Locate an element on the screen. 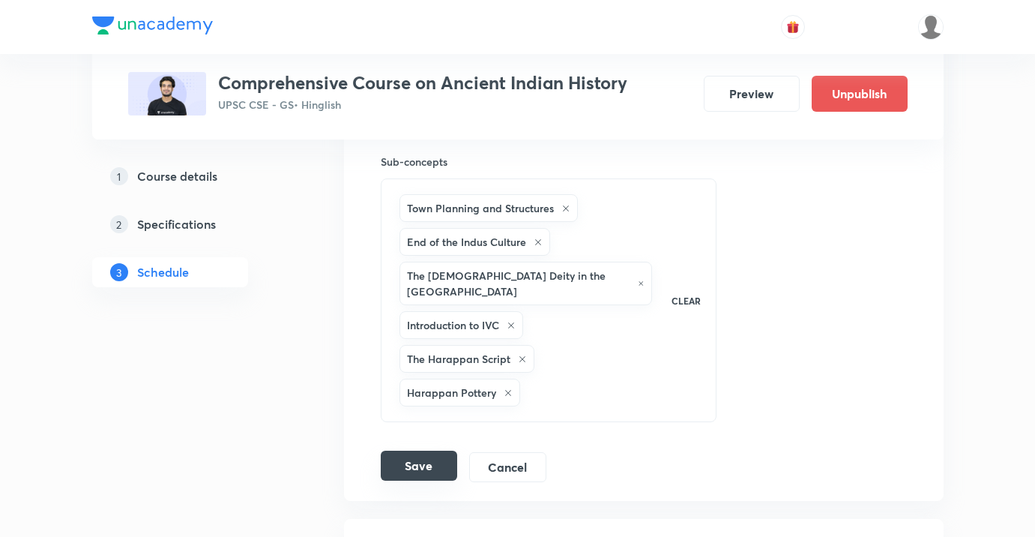 The width and height of the screenshot is (1035, 537). img: 7BA2FB55-E425-4700-A944-48D67C614711_plus.png is located at coordinates (167, 94).